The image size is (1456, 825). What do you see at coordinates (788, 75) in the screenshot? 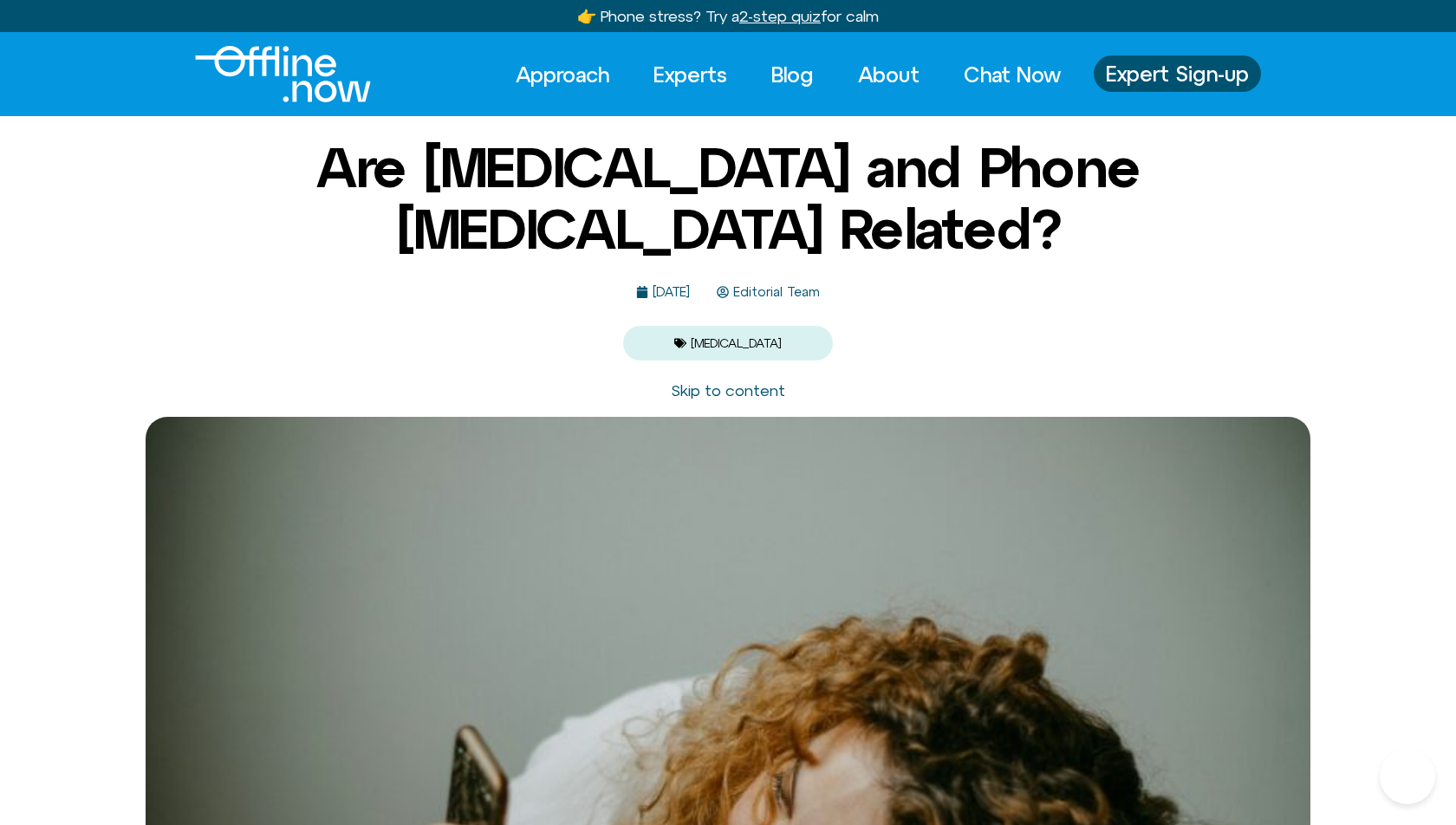
I see `nav: Menu` at bounding box center [788, 75].